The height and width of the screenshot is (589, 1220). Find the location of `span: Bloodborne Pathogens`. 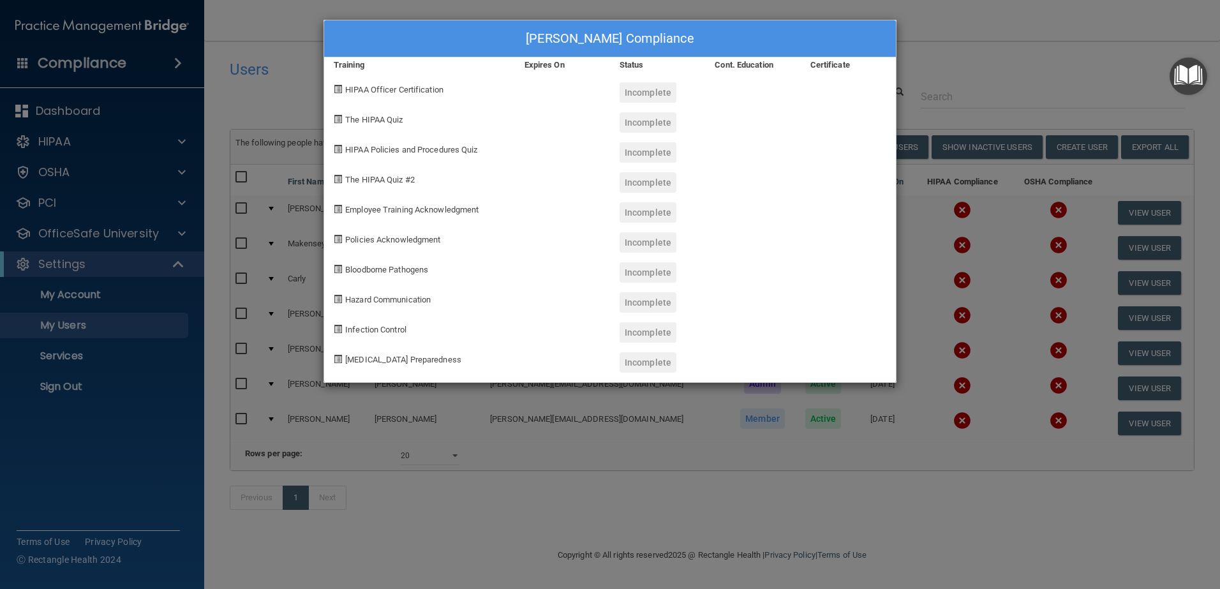

span: Bloodborne Pathogens is located at coordinates (387, 269).